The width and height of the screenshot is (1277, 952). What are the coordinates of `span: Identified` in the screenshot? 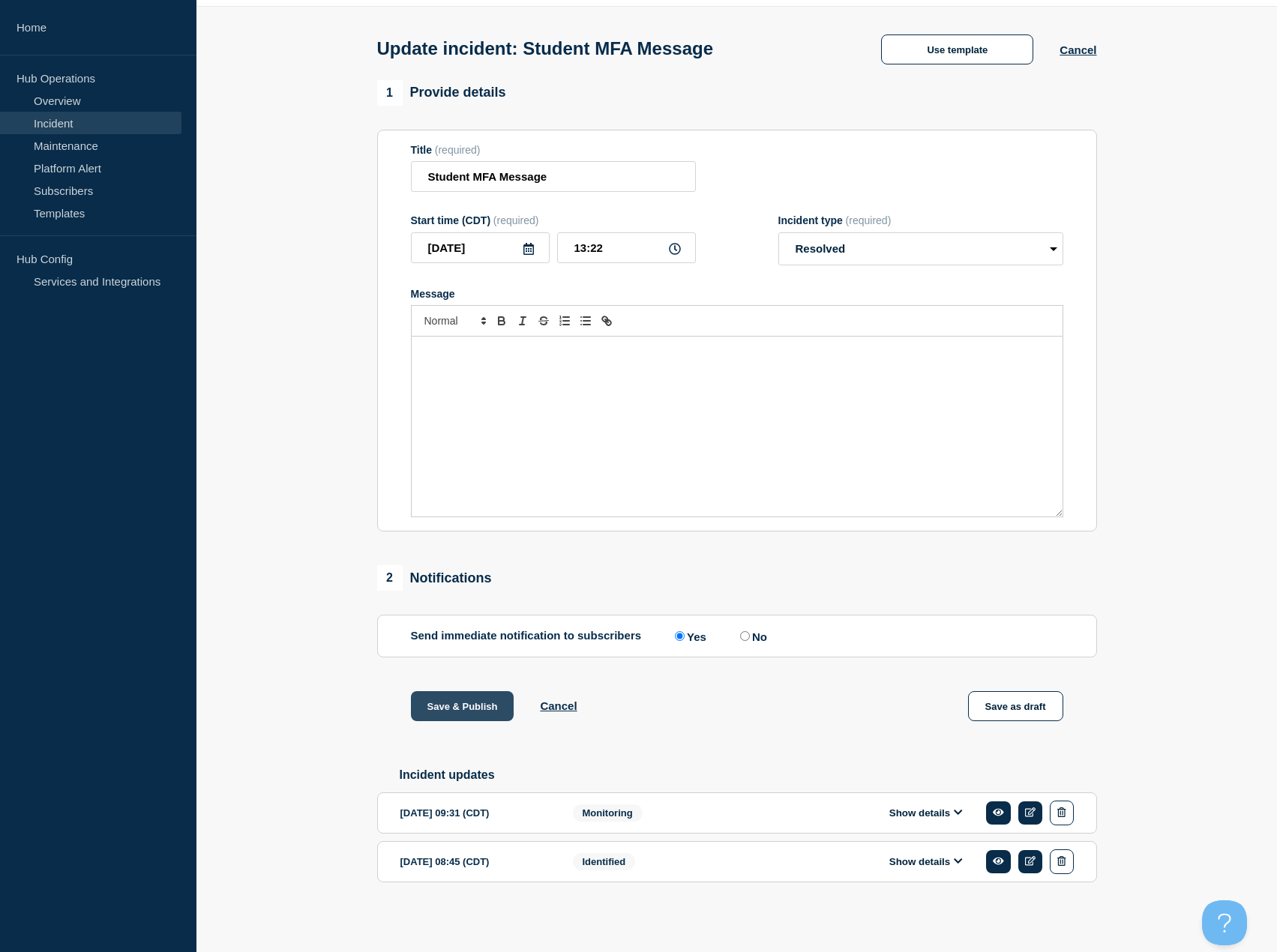 It's located at (604, 861).